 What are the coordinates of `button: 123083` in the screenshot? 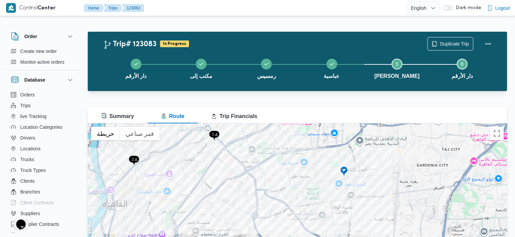 It's located at (133, 8).